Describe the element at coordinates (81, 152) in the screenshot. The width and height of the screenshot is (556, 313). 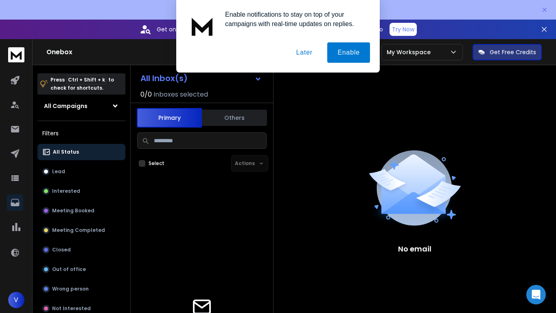
I see `button: All Status` at that location.